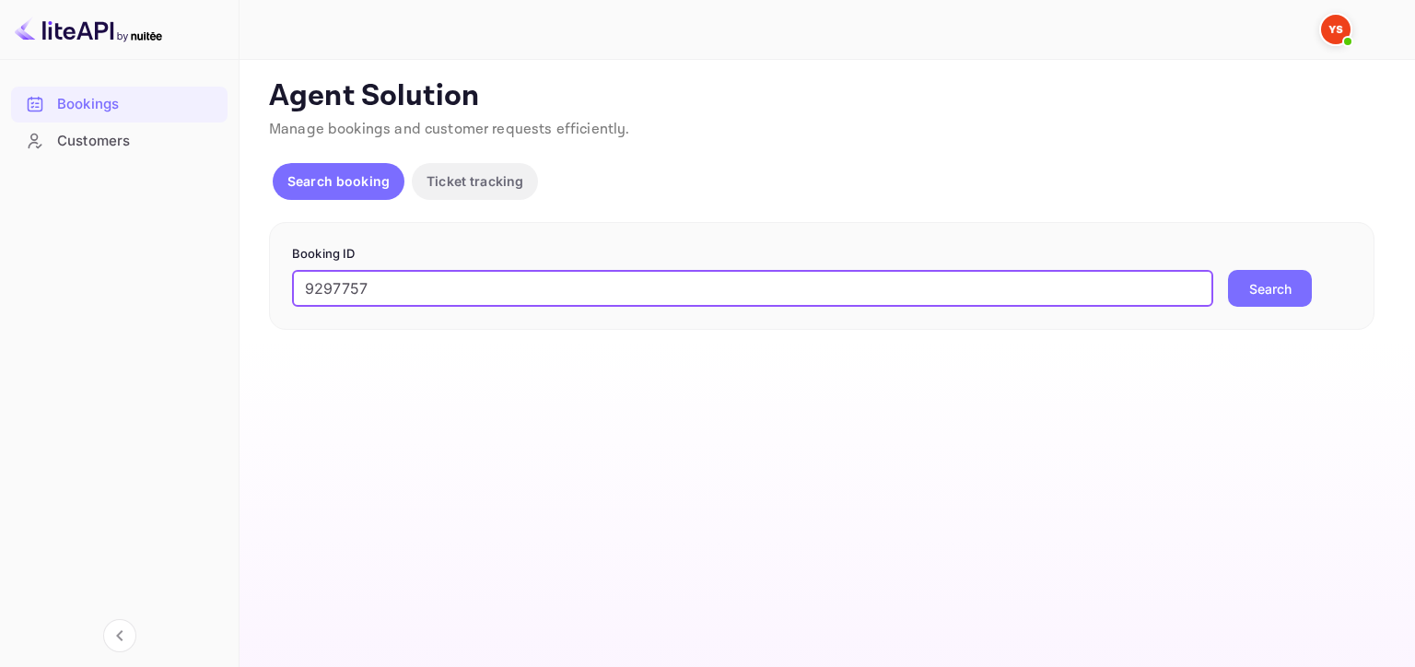  I want to click on img: Yandex Support, so click(1336, 29).